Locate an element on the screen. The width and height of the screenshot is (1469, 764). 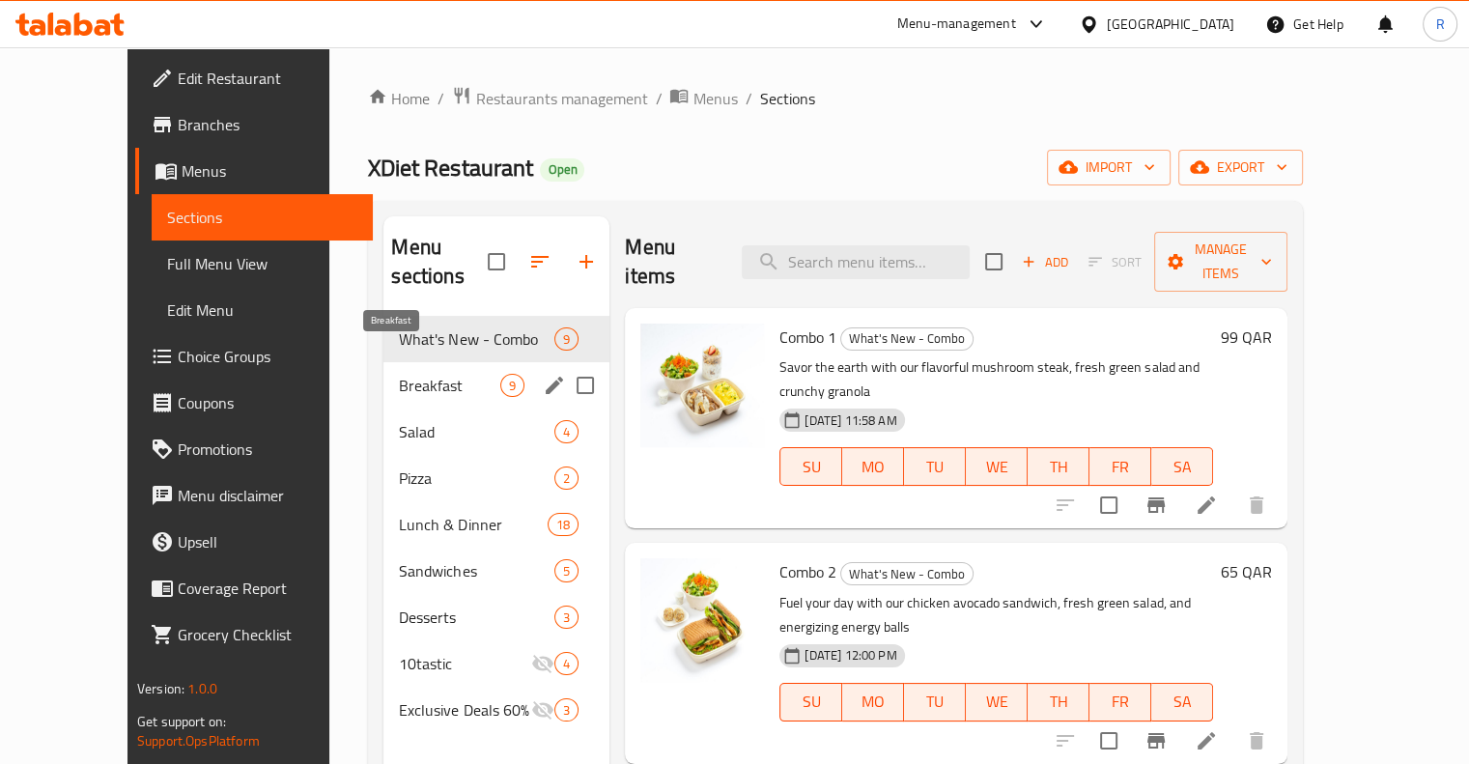
span: Menu disclaimer is located at coordinates (268, 495).